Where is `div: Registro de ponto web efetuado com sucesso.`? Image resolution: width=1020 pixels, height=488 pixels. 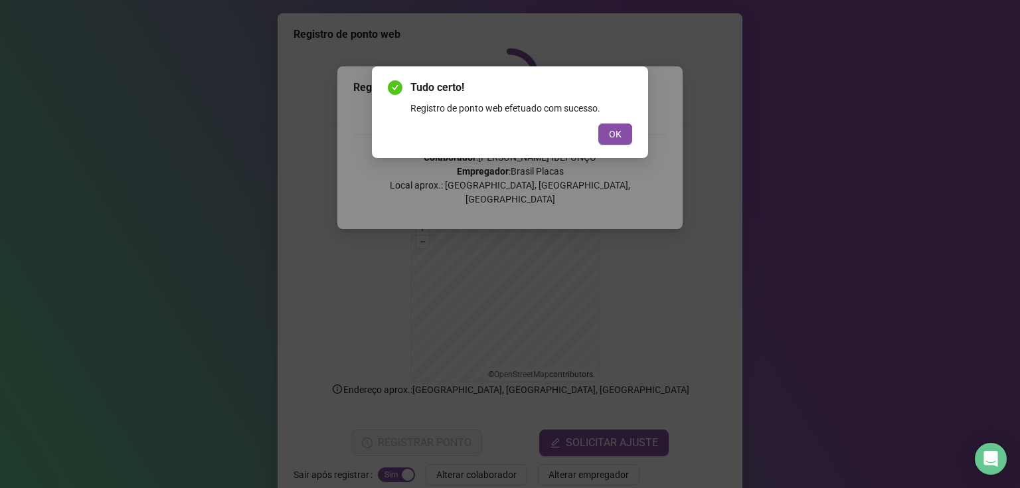 div: Registro de ponto web efetuado com sucesso. is located at coordinates (521, 108).